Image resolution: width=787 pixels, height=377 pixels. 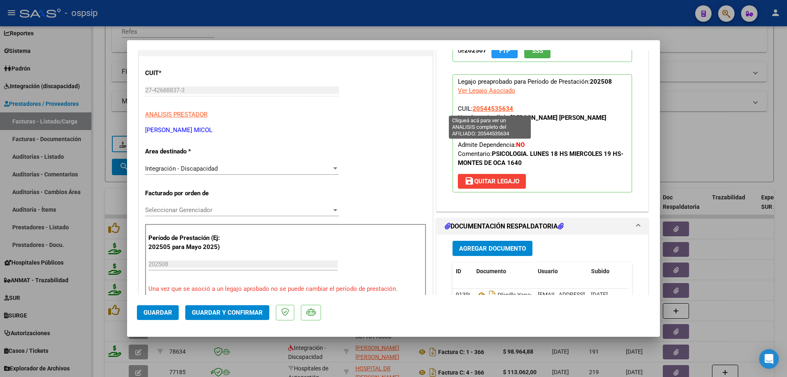 What do you see at coordinates (227, 312) in the screenshot?
I see `button: Guardar y Confirmar` at bounding box center [227, 312].